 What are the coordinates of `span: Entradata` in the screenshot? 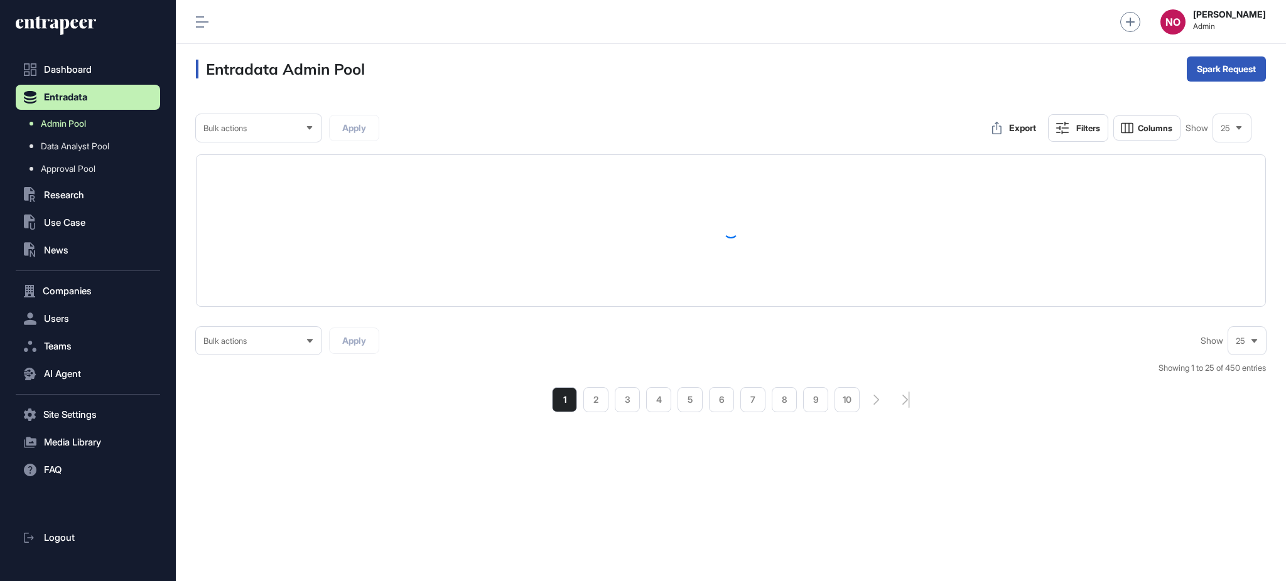 It's located at (65, 97).